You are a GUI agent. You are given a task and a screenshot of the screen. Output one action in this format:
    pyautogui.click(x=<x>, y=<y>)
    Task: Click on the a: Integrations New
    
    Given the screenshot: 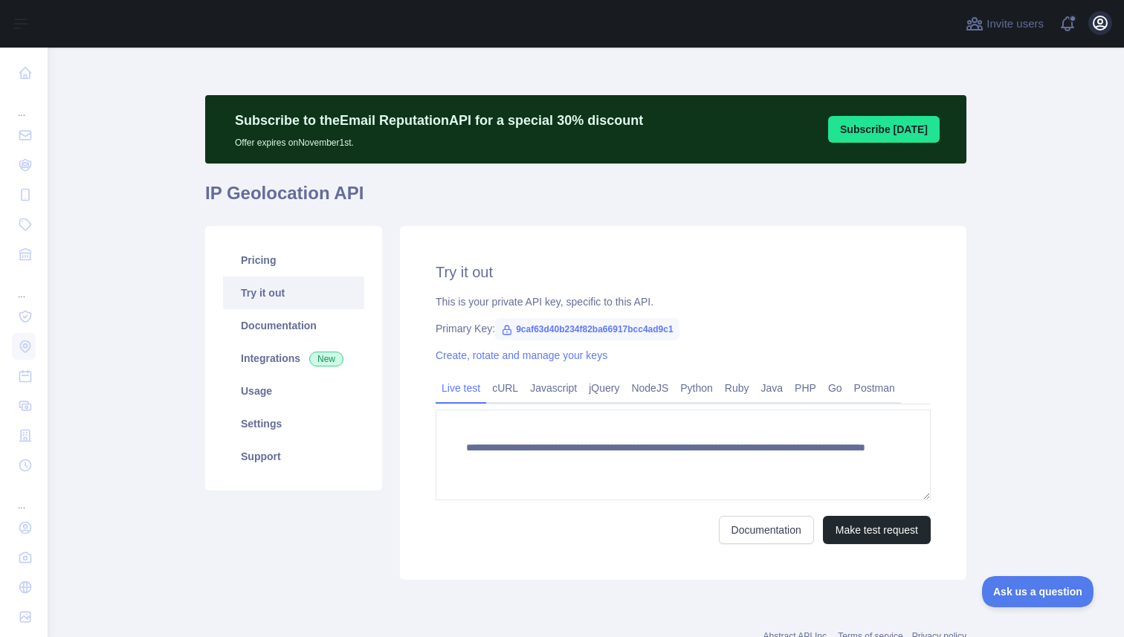 What is the action you would take?
    pyautogui.click(x=294, y=358)
    